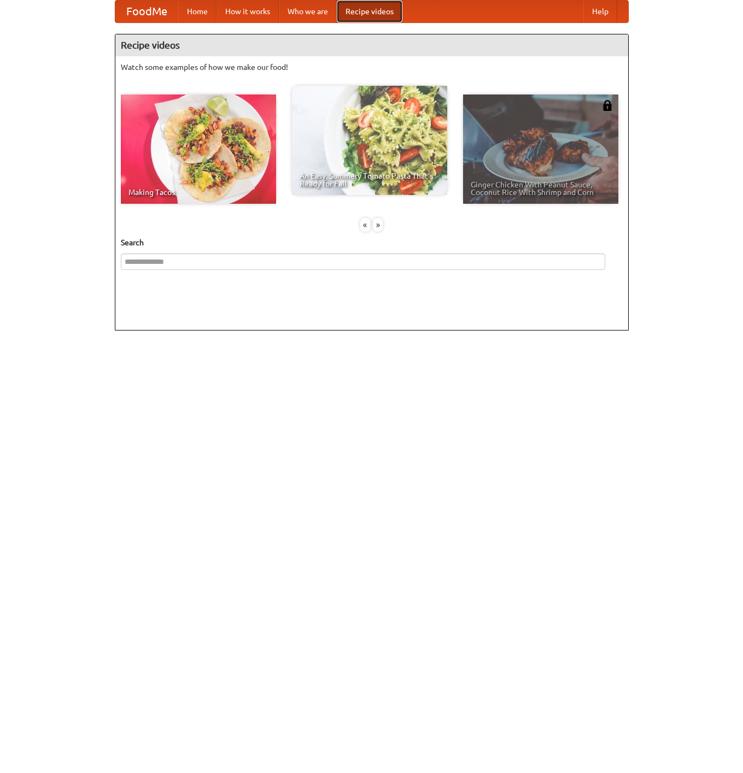 This screenshot has height=773, width=743. I want to click on a: An Easy, Summery Tomato Pasta That's Ready for Fall, so click(369, 140).